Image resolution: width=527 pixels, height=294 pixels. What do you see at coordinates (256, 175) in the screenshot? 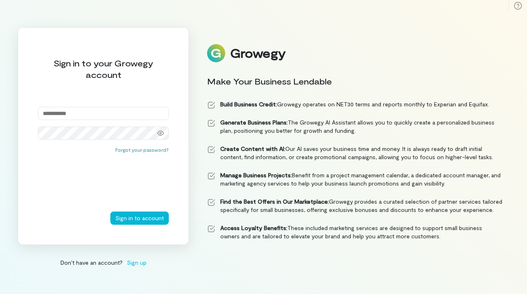
I see `strong: Manage Business Projects:` at bounding box center [256, 175].